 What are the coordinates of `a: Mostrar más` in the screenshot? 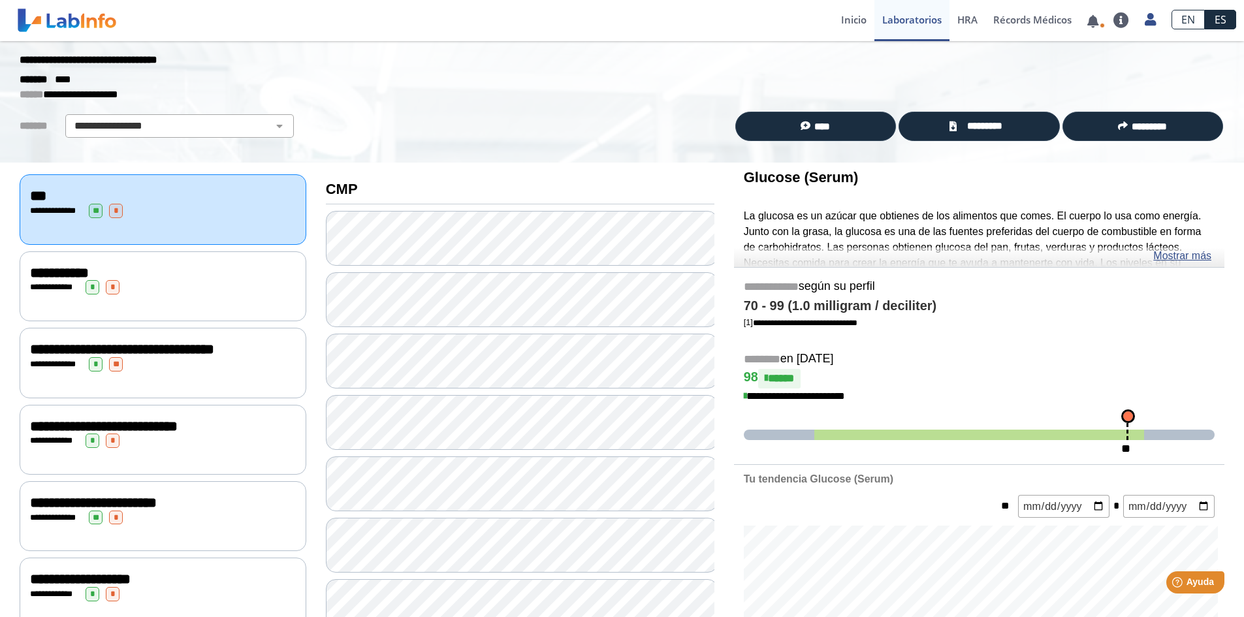 It's located at (1182, 256).